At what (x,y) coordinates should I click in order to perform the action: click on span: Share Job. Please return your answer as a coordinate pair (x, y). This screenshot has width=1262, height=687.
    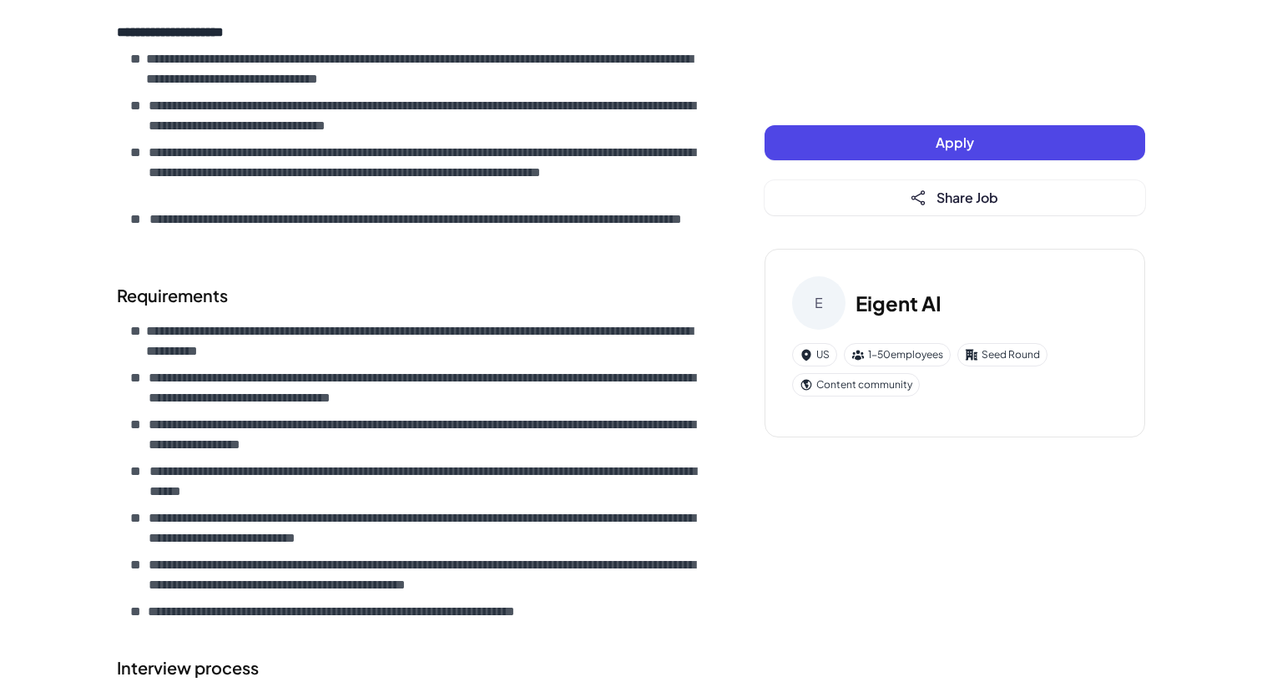
    Looking at the image, I should click on (967, 197).